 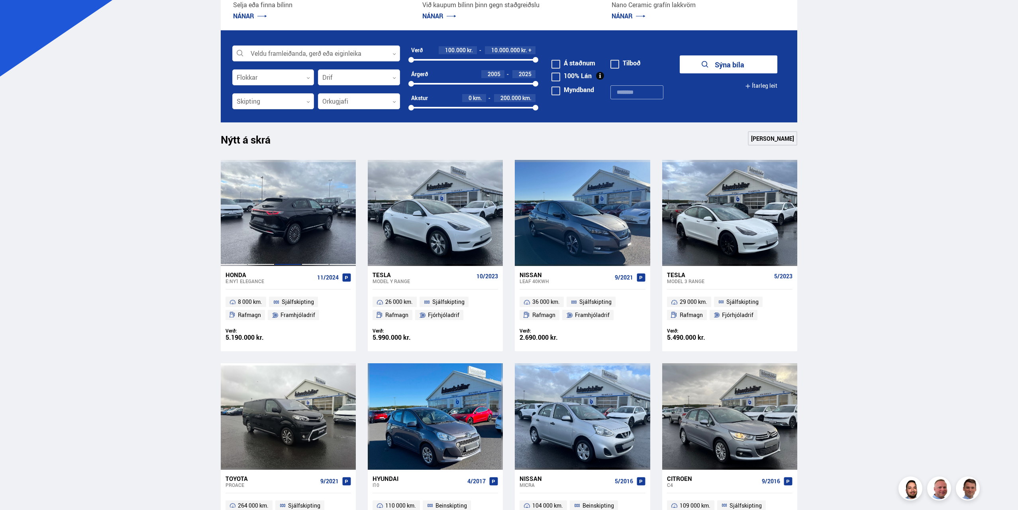 I want to click on span: 100.000, so click(x=455, y=50).